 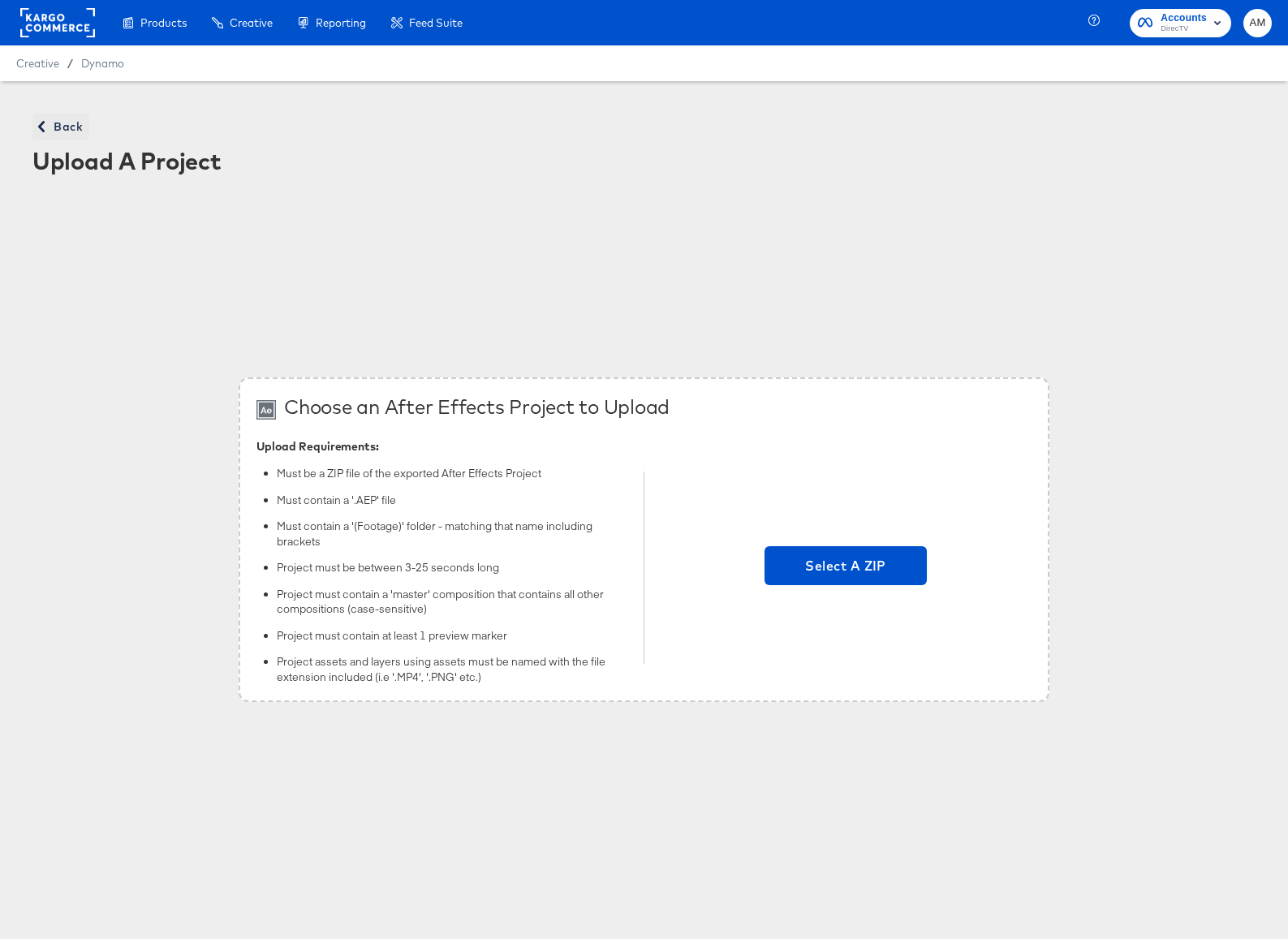 I want to click on button: Back, so click(x=61, y=127).